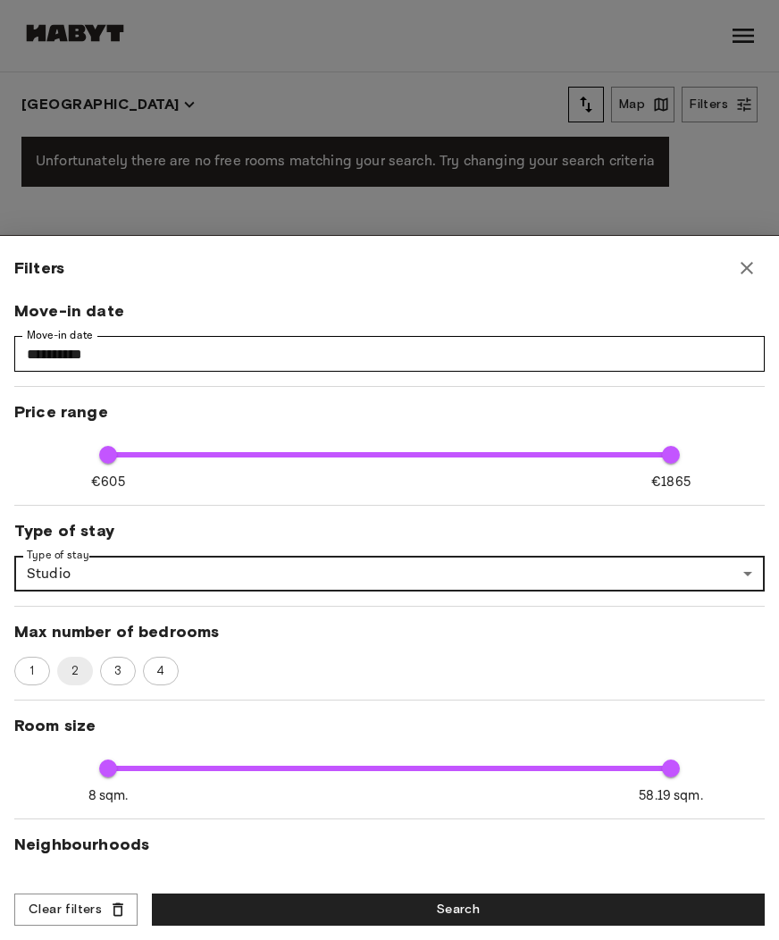  What do you see at coordinates (75, 671) in the screenshot?
I see `span: 2` at bounding box center [75, 671].